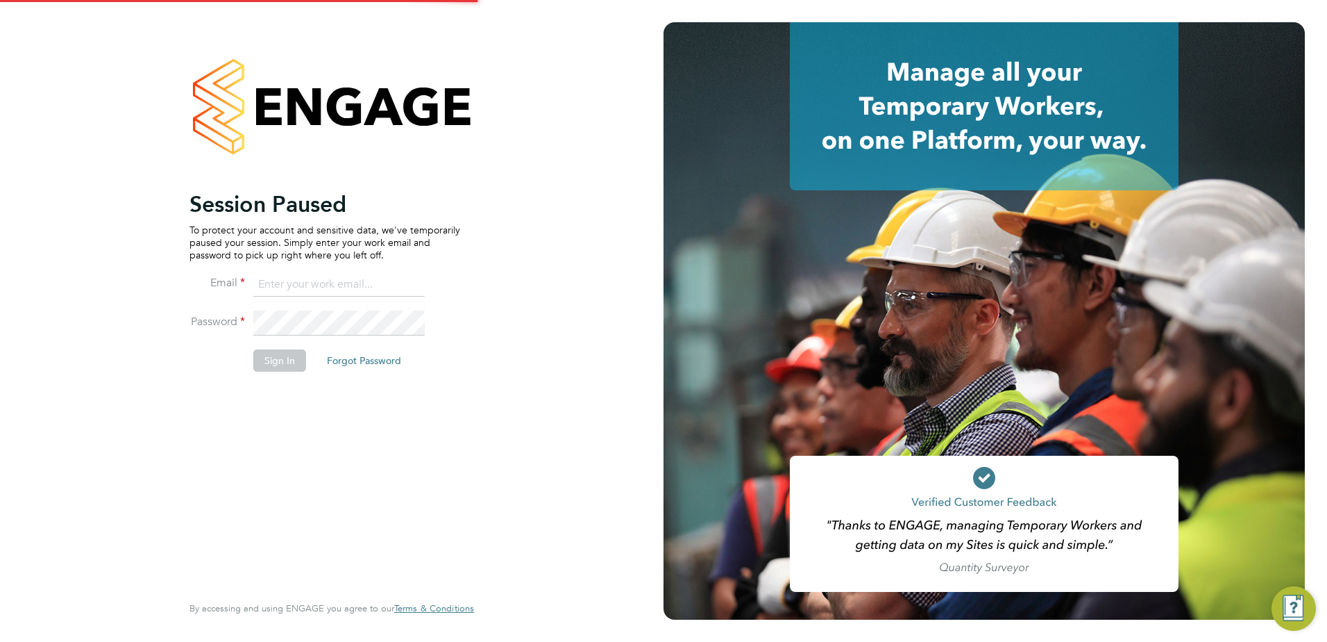 Image resolution: width=1327 pixels, height=642 pixels. I want to click on p: To protect your account and sensitive data, we've temporarily paused your session. Simply enter y..., so click(325, 242).